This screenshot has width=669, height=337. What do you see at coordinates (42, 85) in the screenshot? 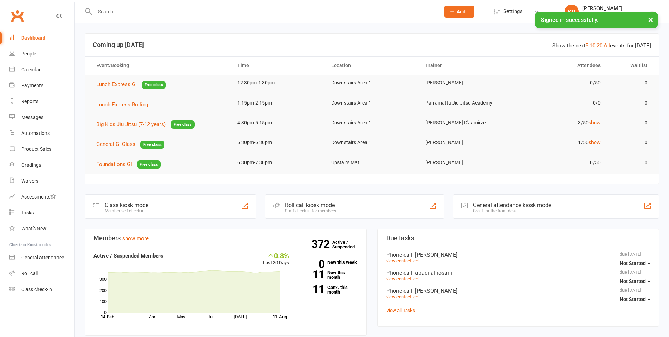
I see `a: Payments` at bounding box center [42, 85].